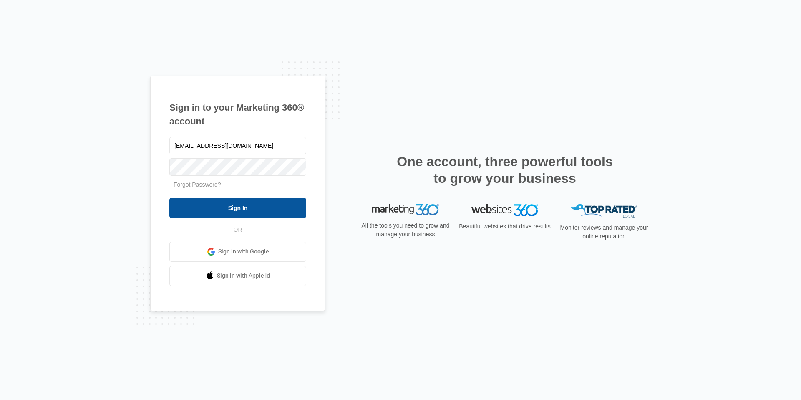 The image size is (801, 400). What do you see at coordinates (505, 170) in the screenshot?
I see `h2: One account, three powerful tools to grow your business` at bounding box center [505, 170].